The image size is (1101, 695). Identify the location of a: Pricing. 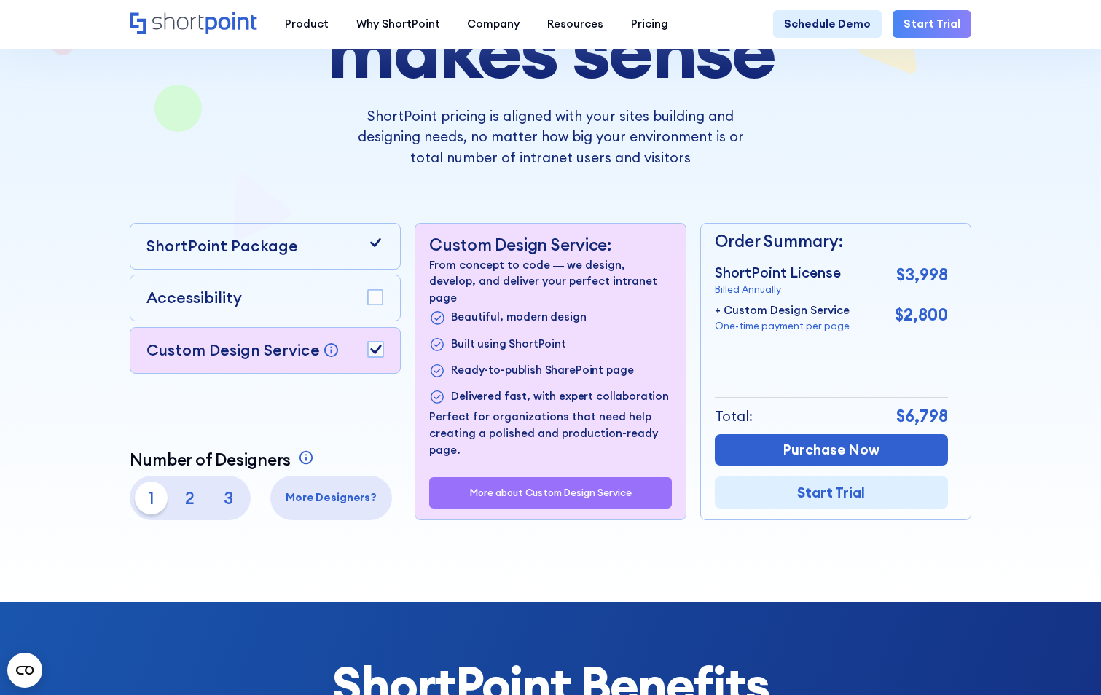
(649, 24).